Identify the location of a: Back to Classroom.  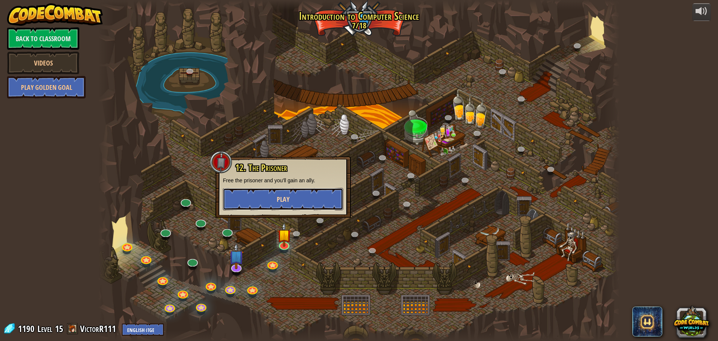
(43, 39).